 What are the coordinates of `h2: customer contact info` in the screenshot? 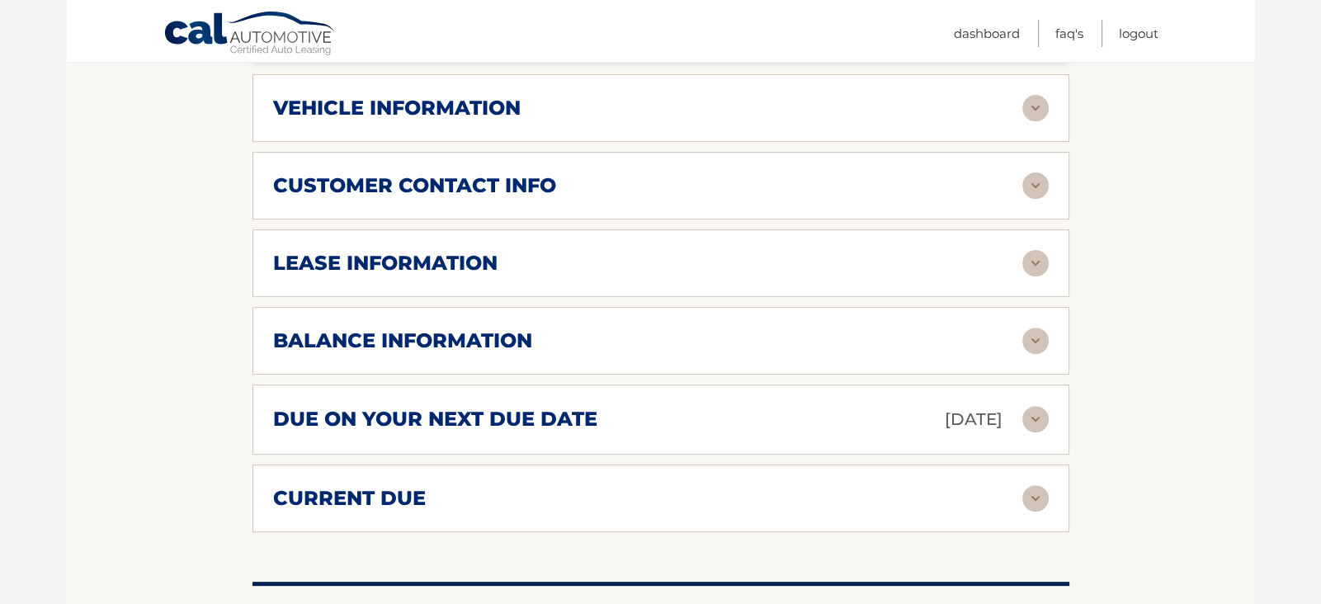 It's located at (414, 186).